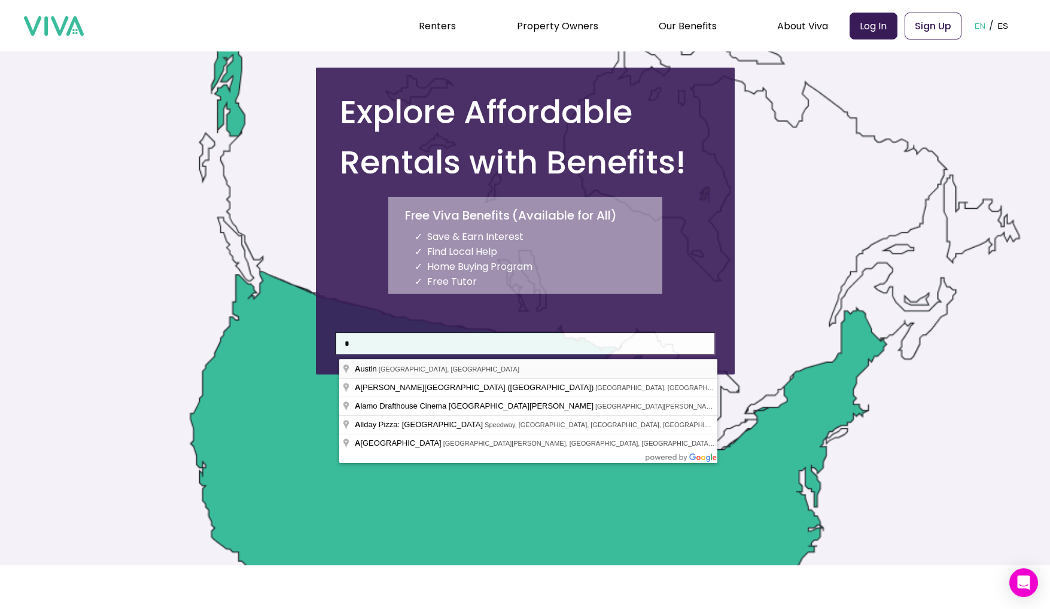  What do you see at coordinates (980, 26) in the screenshot?
I see `button: EN` at bounding box center [980, 26].